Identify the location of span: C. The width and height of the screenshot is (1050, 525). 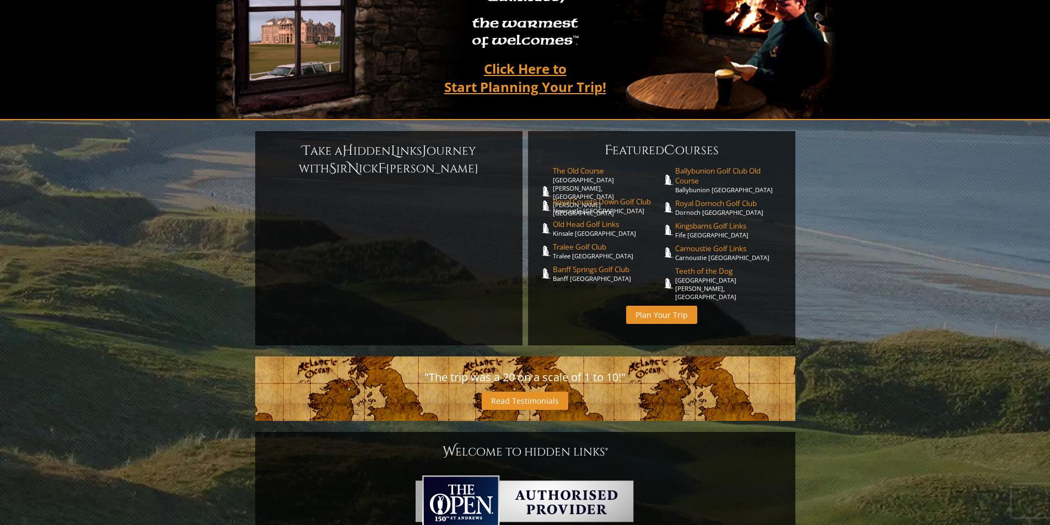
(670, 151).